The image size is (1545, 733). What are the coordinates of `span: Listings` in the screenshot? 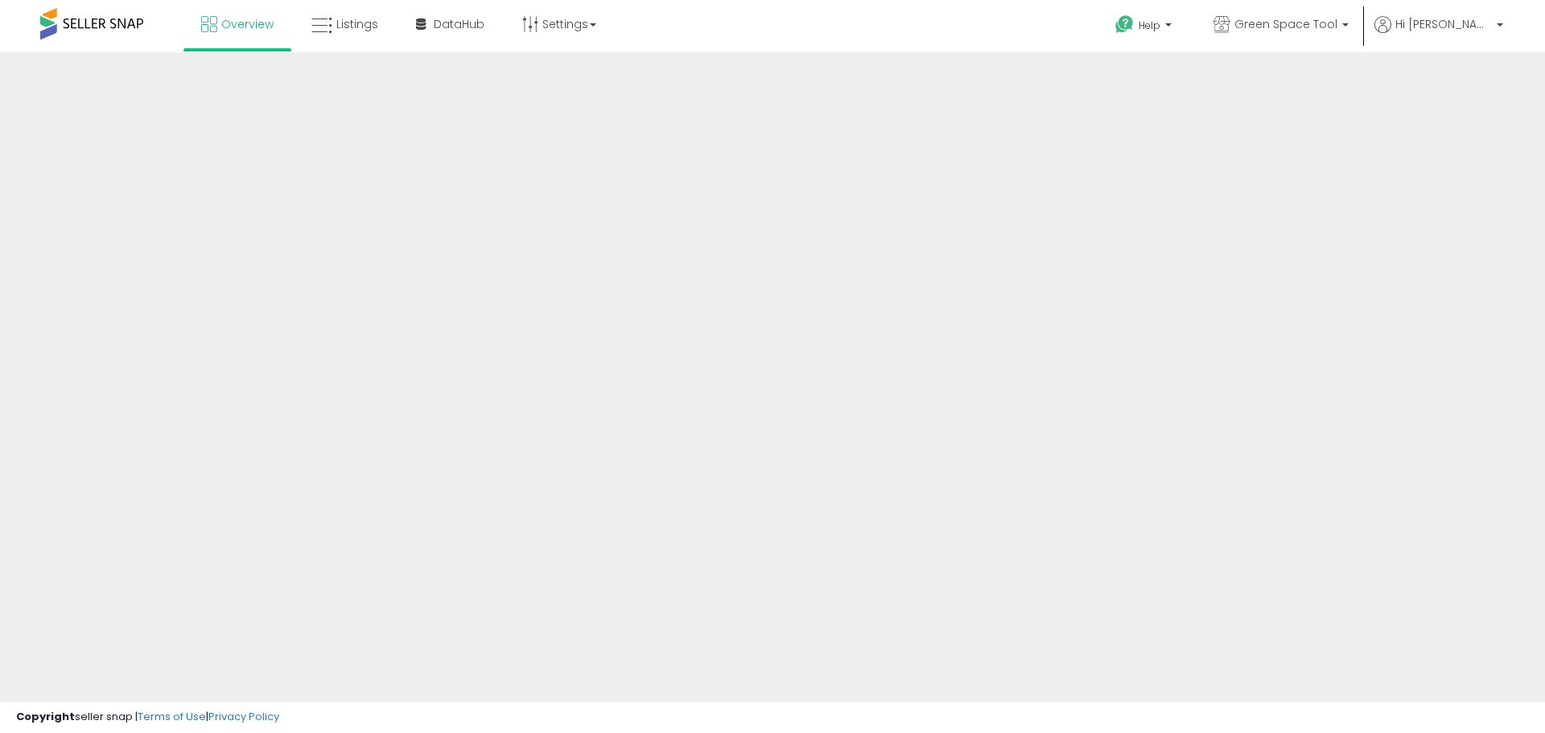 It's located at (357, 24).